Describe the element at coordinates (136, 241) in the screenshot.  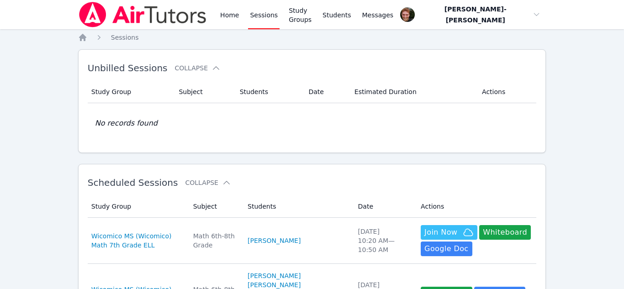
I see `span: Wicomico MS (Wicomico) Math 7th Grade ELL` at that location.